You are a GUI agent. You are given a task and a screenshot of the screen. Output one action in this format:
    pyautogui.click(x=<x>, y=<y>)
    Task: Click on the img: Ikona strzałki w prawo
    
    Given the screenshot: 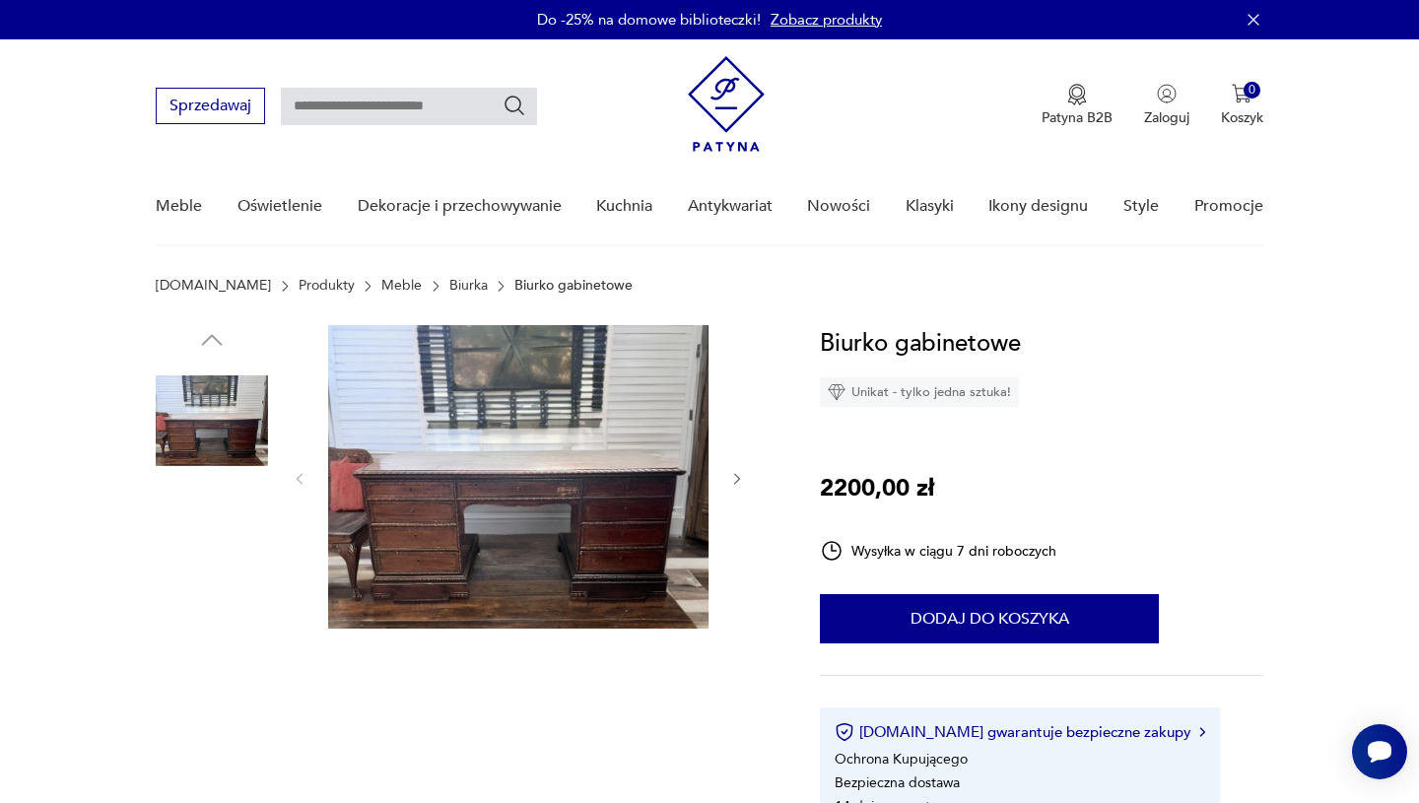 What is the action you would take?
    pyautogui.click(x=1202, y=732)
    